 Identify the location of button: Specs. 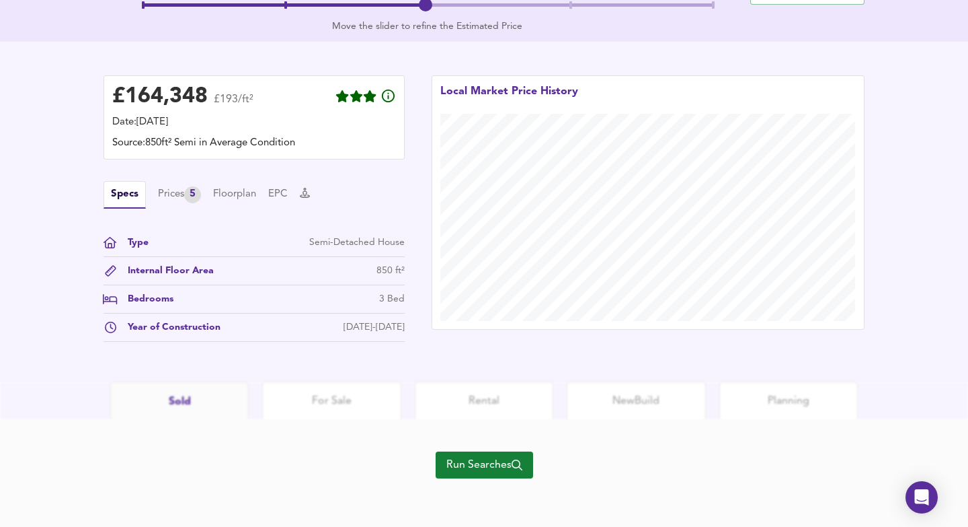
(124, 194).